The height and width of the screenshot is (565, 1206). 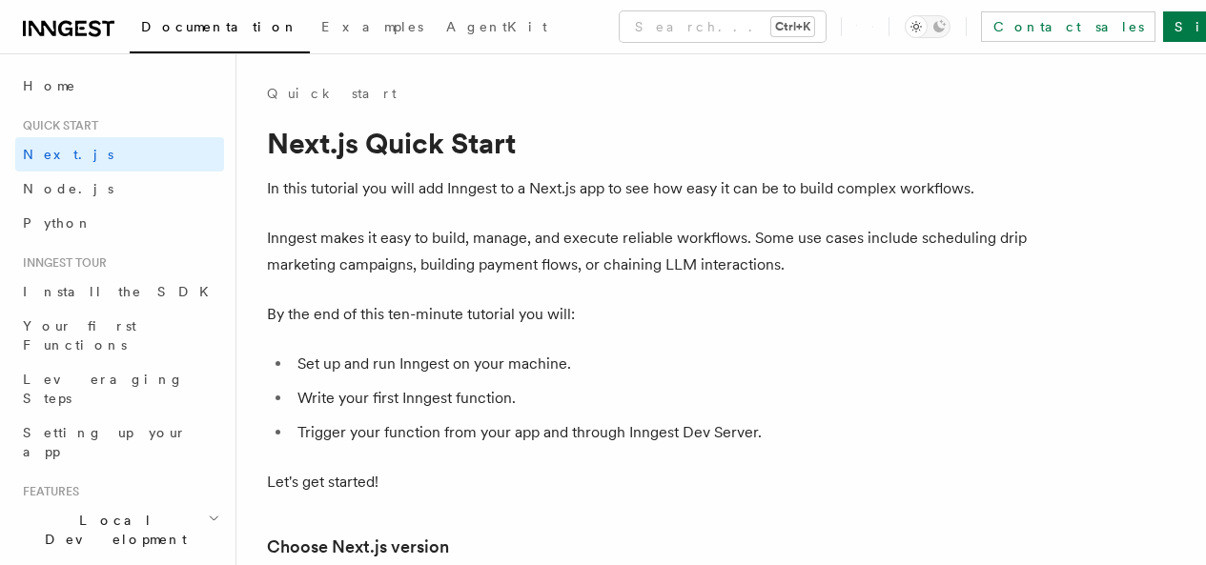 I want to click on p: Inngest makes it easy to build, manage, and execute reliable workflows. Some use cases include sc..., so click(x=648, y=252).